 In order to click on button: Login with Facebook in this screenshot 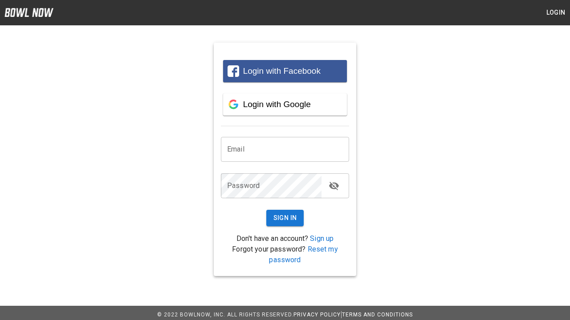, I will do `click(285, 71)`.